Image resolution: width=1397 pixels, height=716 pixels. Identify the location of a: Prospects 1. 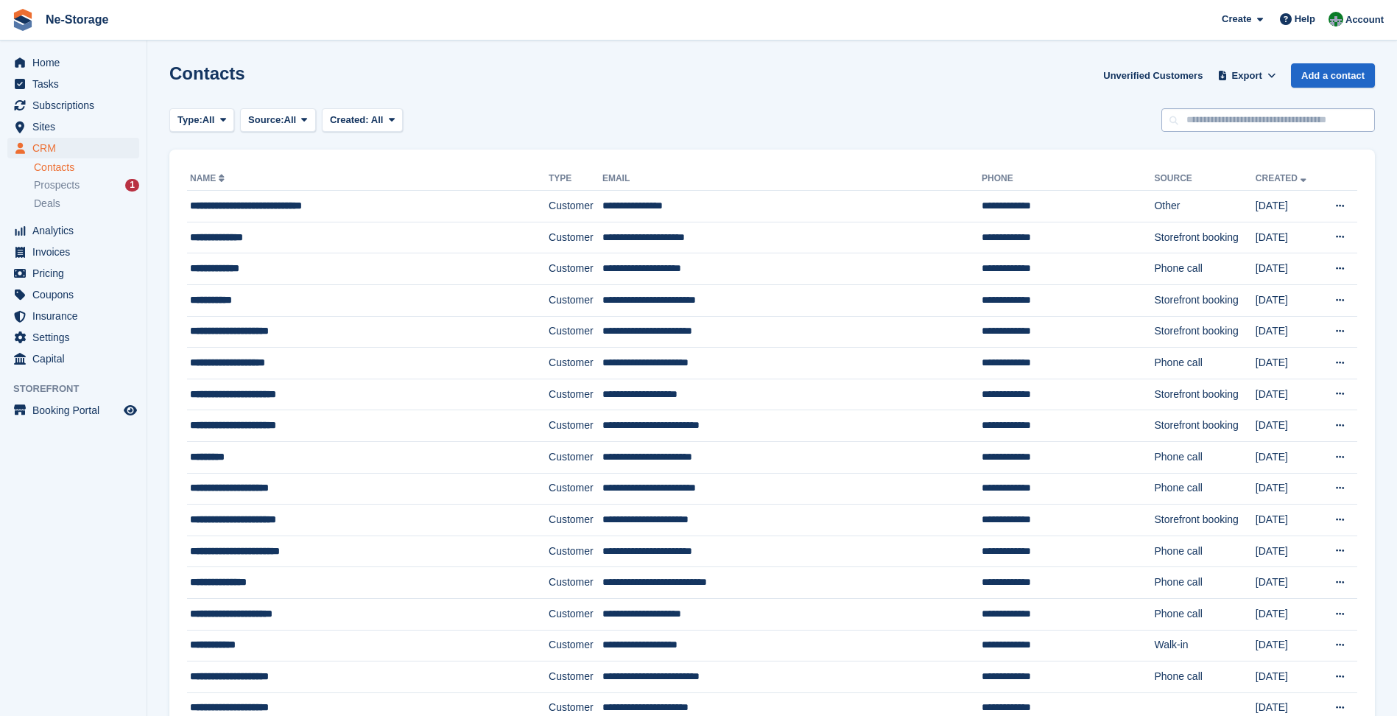
(86, 185).